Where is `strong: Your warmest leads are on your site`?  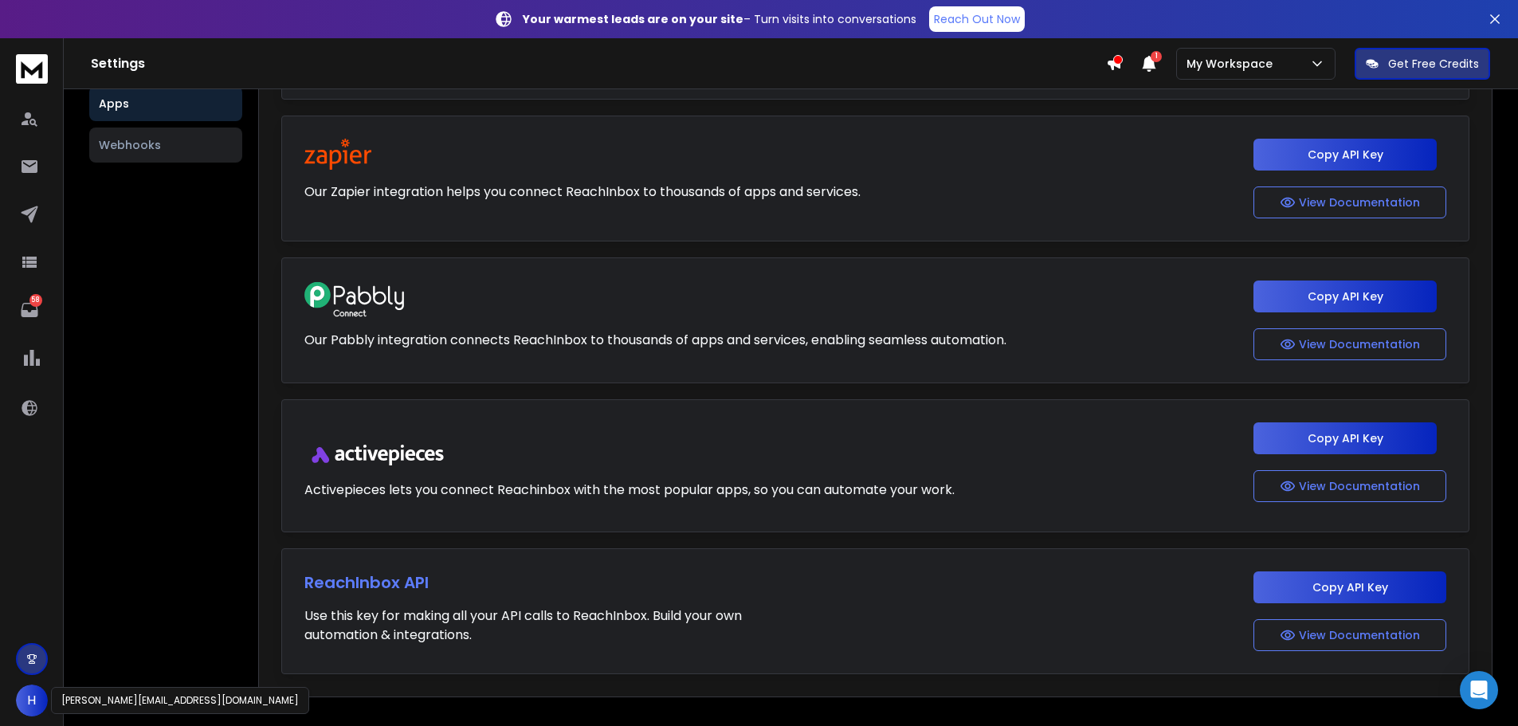 strong: Your warmest leads are on your site is located at coordinates (633, 19).